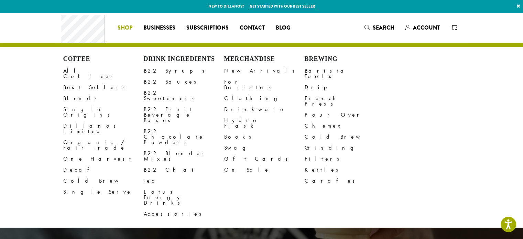  What do you see at coordinates (184, 137) in the screenshot?
I see `a: B22 Chocolate Powders` at bounding box center [184, 137].